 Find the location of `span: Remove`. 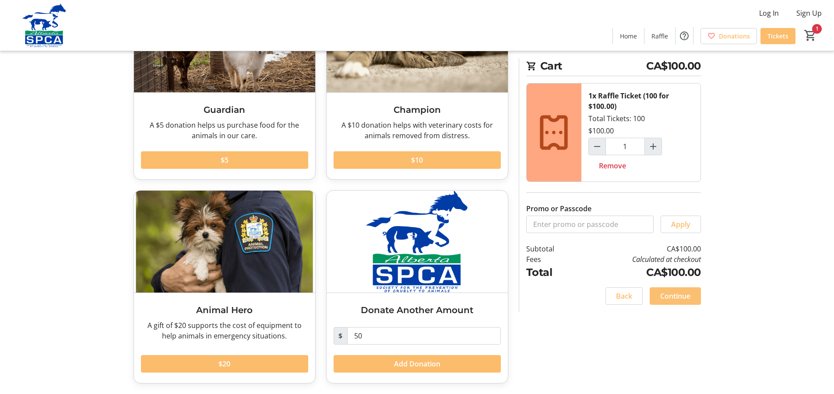

span: Remove is located at coordinates (612, 166).